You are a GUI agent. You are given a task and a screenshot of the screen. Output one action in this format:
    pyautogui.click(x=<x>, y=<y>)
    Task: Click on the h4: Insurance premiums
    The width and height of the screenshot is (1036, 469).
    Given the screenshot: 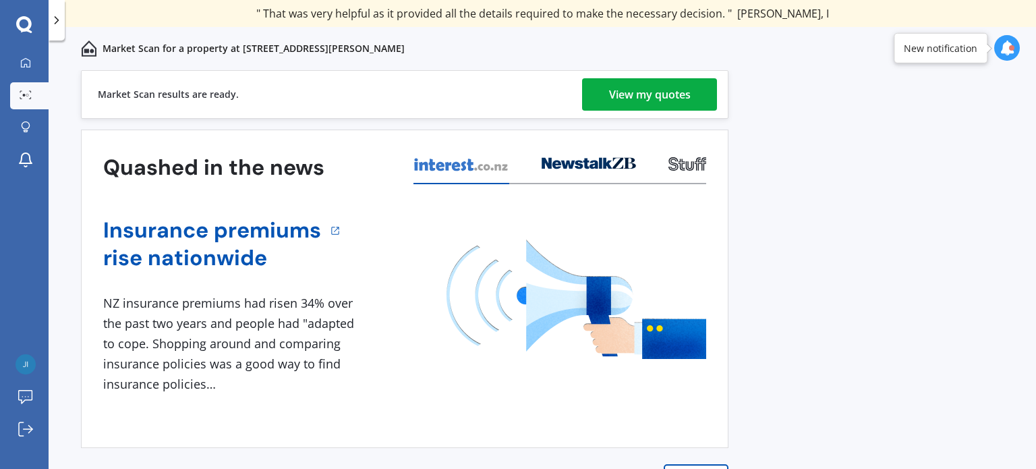 What is the action you would take?
    pyautogui.click(x=212, y=230)
    